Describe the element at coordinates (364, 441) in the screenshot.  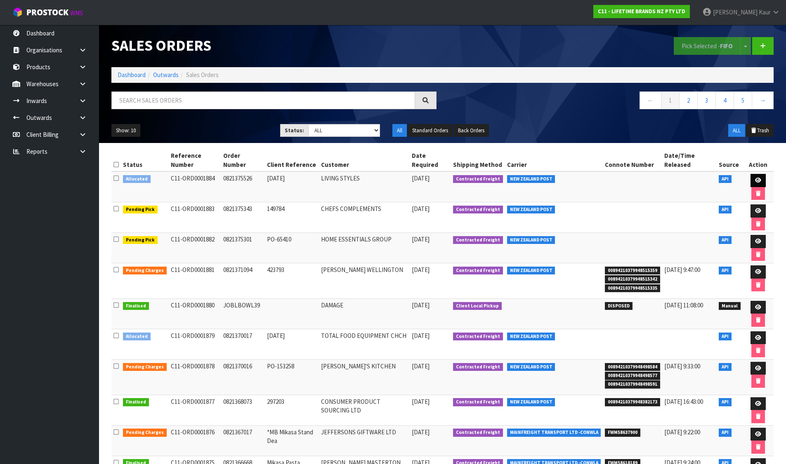
I see `td: JEFFERSONS GIFTWARE LTD` at that location.